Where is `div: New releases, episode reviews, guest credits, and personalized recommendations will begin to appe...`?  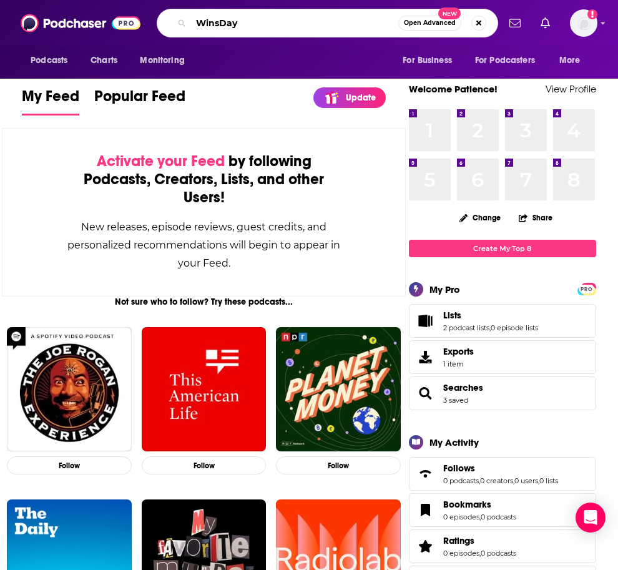 div: New releases, episode reviews, guest credits, and personalized recommendations will begin to appe... is located at coordinates (204, 245).